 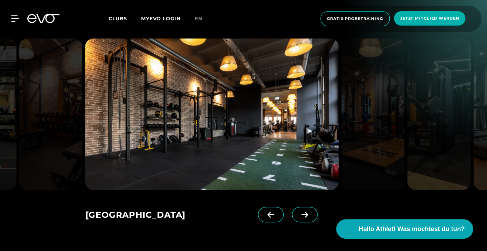 I want to click on button: Hallo Athlet! Was möchtest du tun?, so click(x=404, y=229).